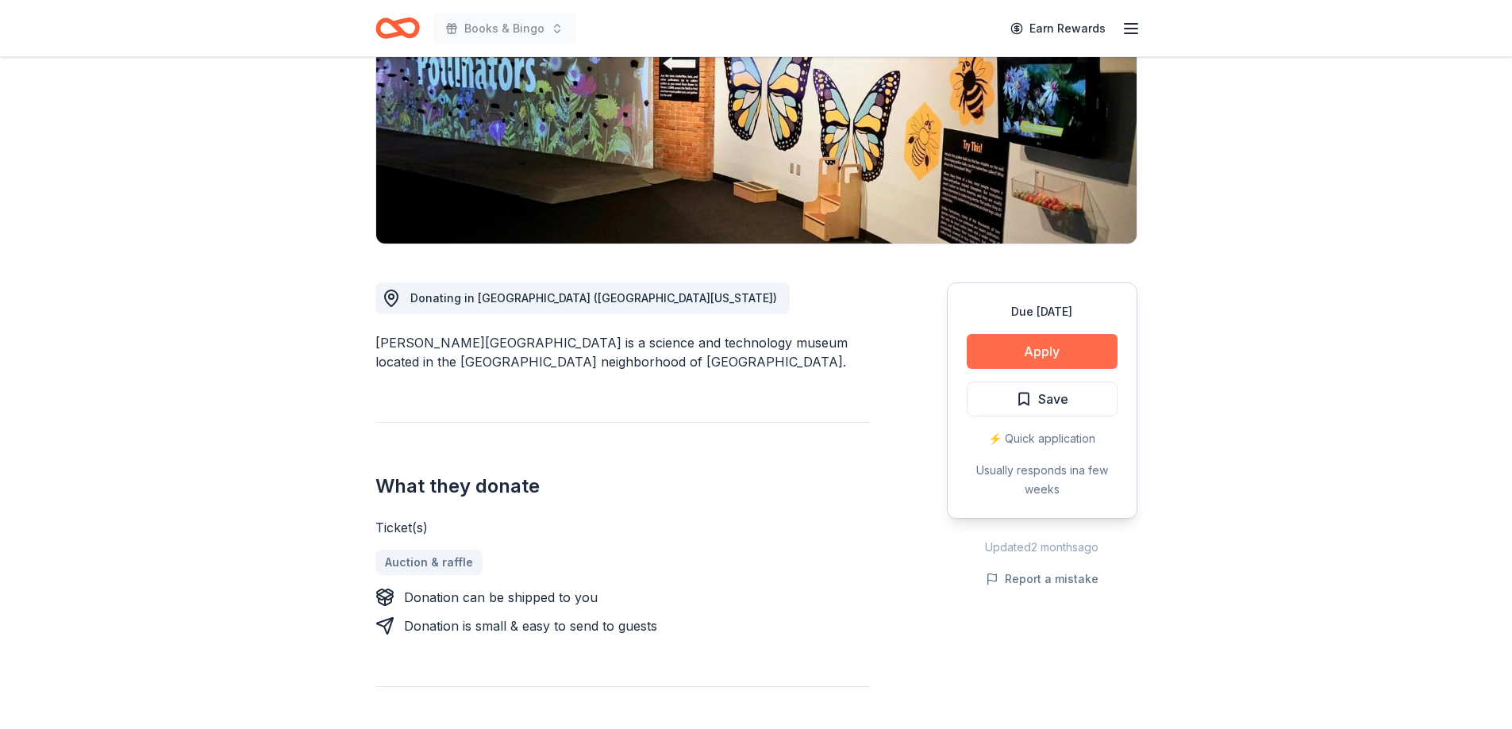 This screenshot has width=1512, height=729. Describe the element at coordinates (429, 563) in the screenshot. I see `a: Auction & raffle` at that location.